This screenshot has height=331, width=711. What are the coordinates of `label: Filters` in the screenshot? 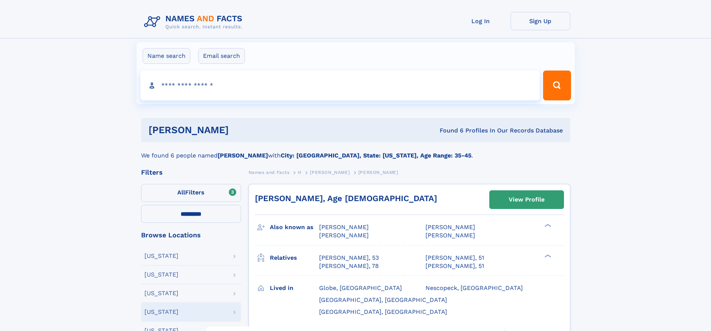 It's located at (191, 193).